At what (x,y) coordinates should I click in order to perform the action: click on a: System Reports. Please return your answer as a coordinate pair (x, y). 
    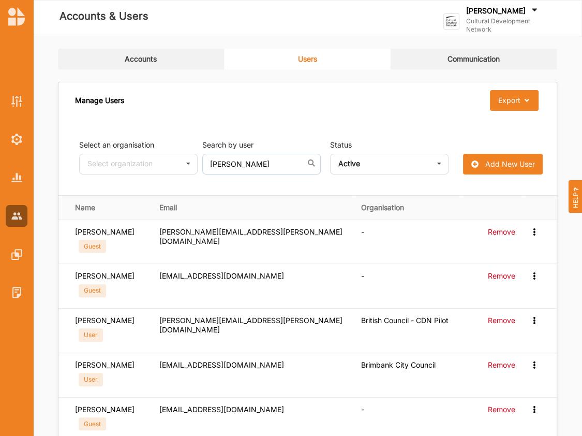
    Looking at the image, I should click on (17, 177).